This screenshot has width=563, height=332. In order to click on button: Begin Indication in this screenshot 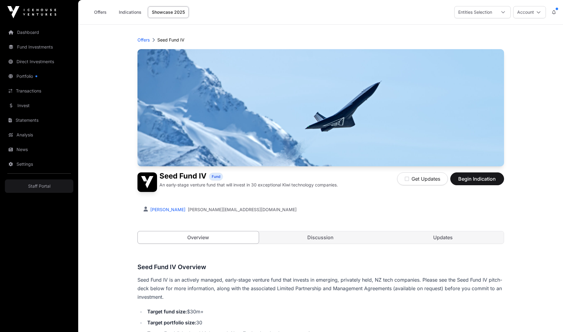, I will do `click(477, 179)`.